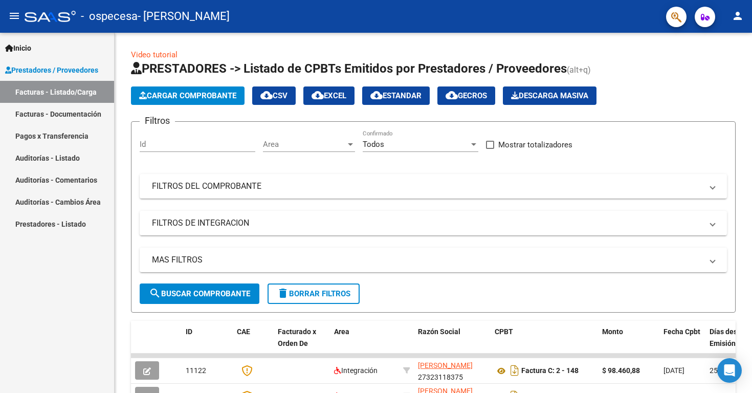 The image size is (752, 393). Describe the element at coordinates (52, 70) in the screenshot. I see `span: Prestadores / Proveedores` at that location.